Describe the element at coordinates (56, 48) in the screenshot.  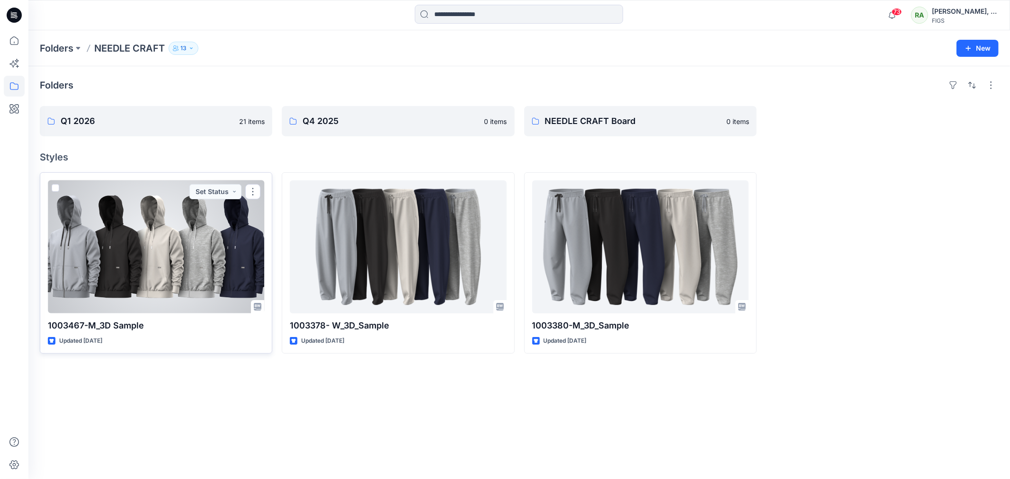
I see `a: Folders` at that location.